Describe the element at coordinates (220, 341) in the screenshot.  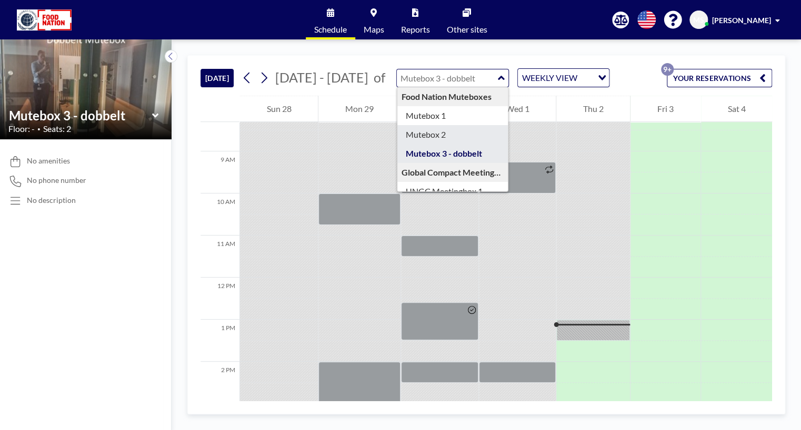
I see `div: 1 PM` at that location.